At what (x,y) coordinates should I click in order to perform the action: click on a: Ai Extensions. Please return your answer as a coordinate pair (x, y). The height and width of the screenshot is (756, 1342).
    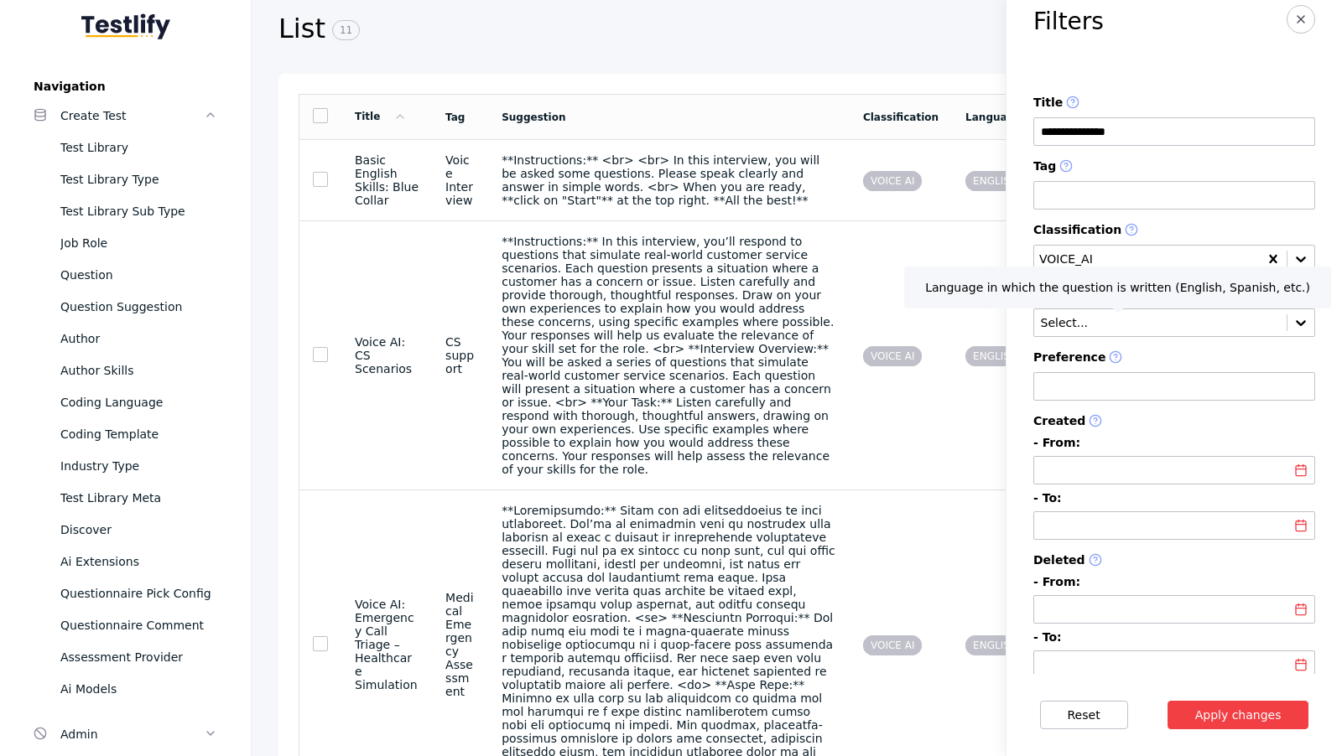
    Looking at the image, I should click on (125, 562).